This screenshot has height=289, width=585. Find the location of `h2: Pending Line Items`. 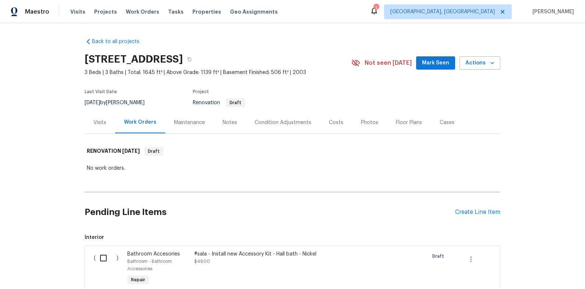

h2: Pending Line Items is located at coordinates (270, 212).